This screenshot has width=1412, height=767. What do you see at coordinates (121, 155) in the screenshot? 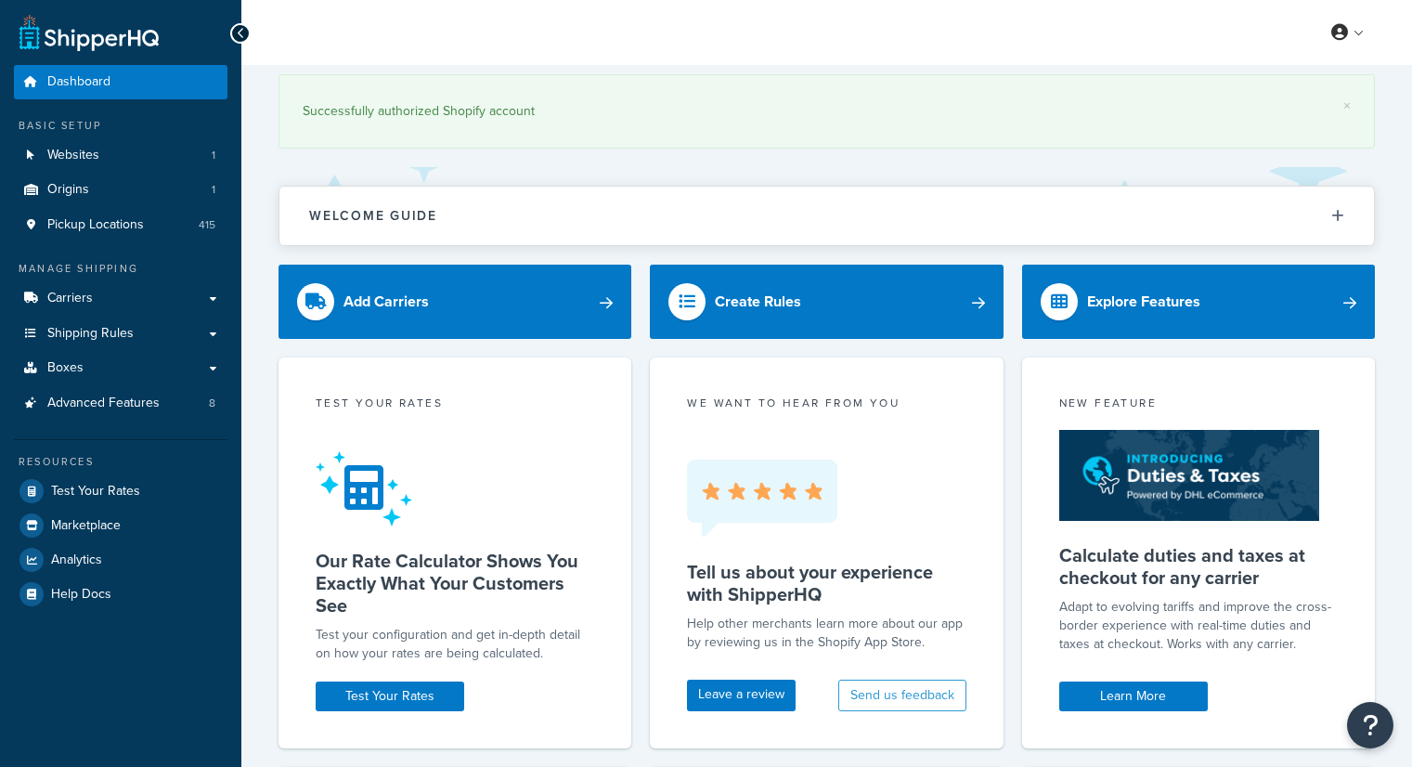
I see `a: Websites1` at bounding box center [121, 155].